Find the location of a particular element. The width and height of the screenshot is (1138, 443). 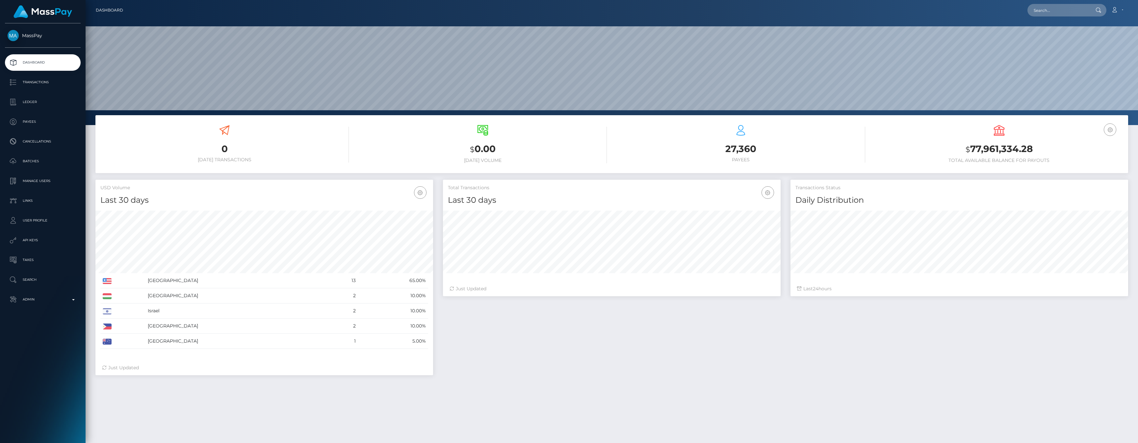

a: Admin is located at coordinates (43, 300).